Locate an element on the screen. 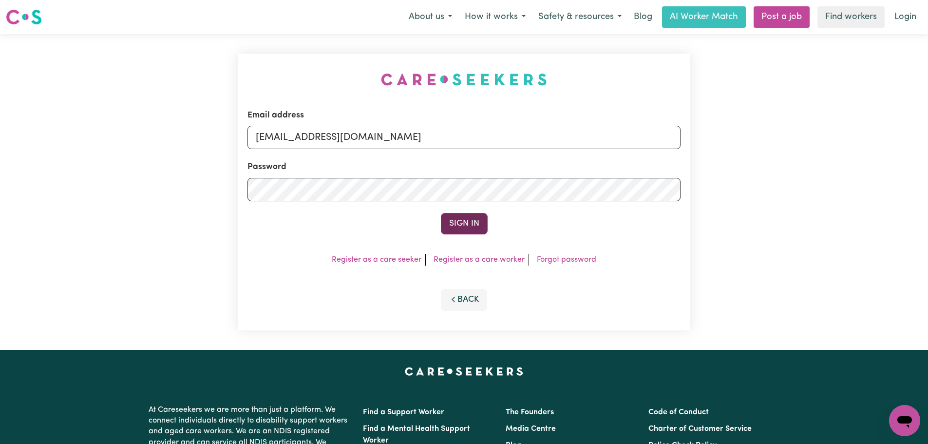 The width and height of the screenshot is (928, 444). input: Email address is located at coordinates (464, 137).